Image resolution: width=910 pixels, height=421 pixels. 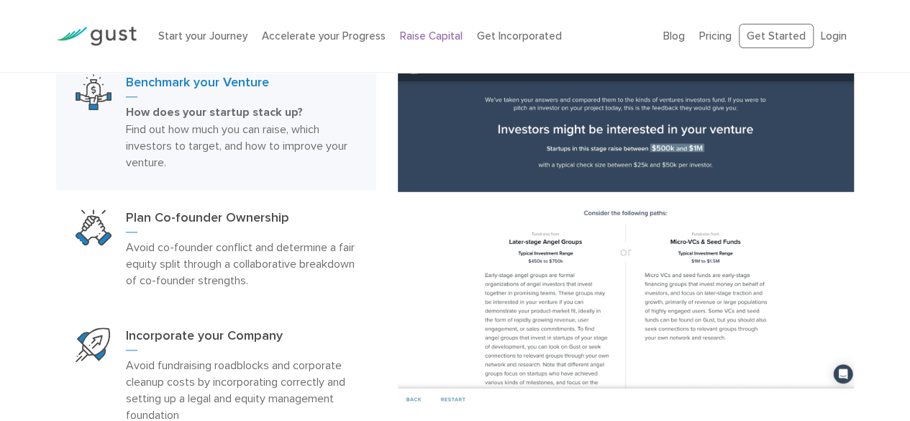 I want to click on span: Find out how much you can raise, which investors to target, and how to improve your venture., so click(x=237, y=145).